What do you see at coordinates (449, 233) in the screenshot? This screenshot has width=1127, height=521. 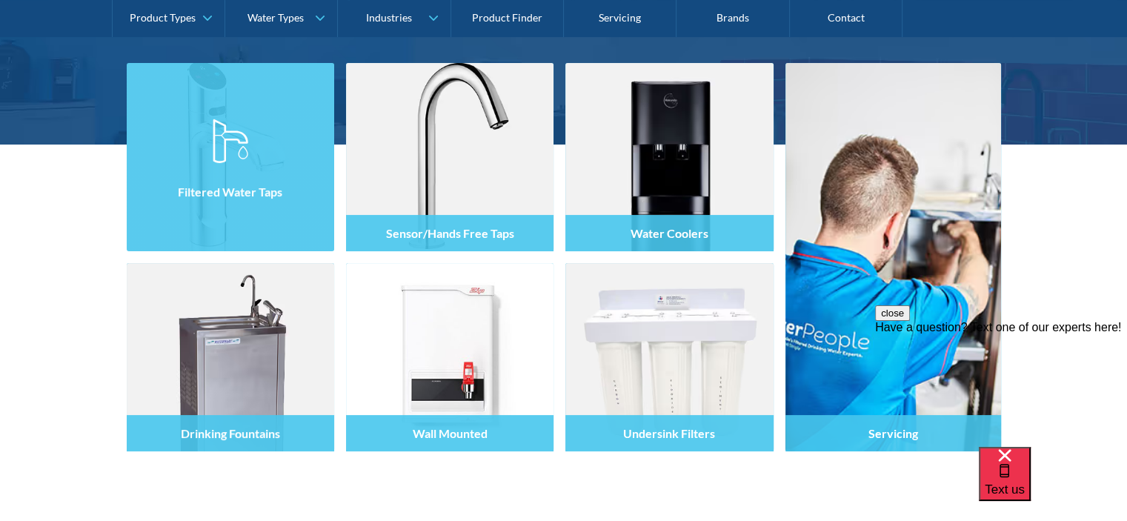 I see `h4: Sensor/Hands Free Taps` at bounding box center [449, 233].